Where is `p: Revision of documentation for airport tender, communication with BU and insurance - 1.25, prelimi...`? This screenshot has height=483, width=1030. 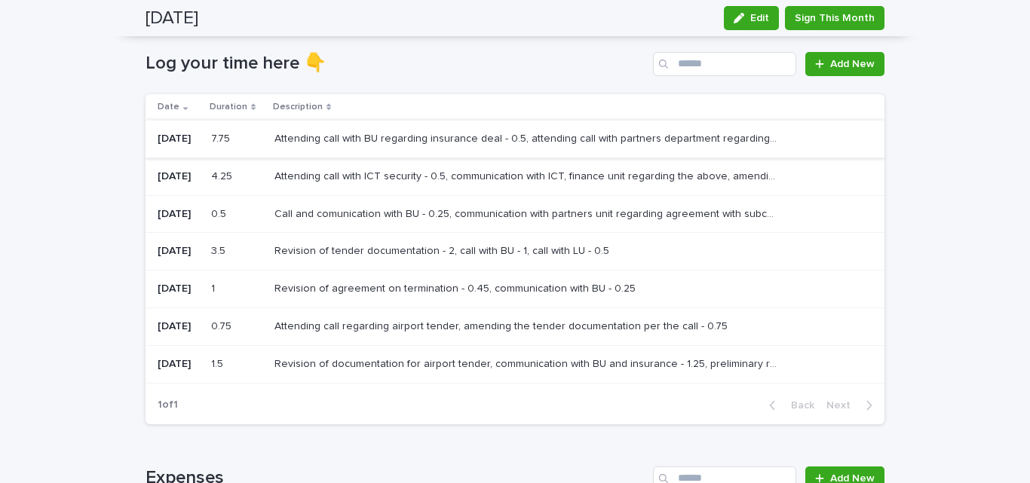
p: Revision of documentation for airport tender, communication with BU and insurance - 1.25, prelimi... is located at coordinates (527, 363).